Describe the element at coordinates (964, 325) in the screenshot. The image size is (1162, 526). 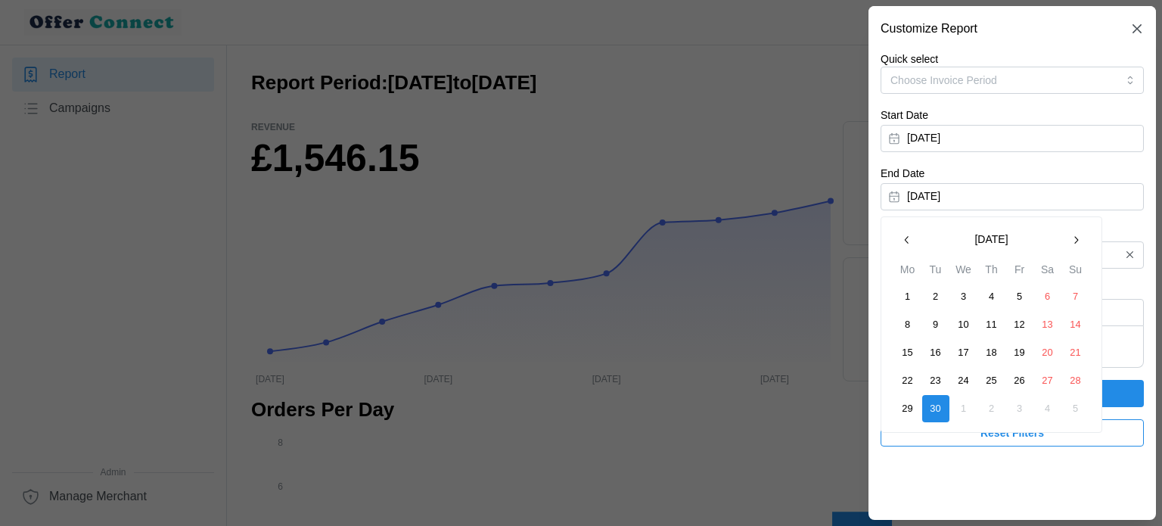
I see `button: 10 September 2025` at that location.